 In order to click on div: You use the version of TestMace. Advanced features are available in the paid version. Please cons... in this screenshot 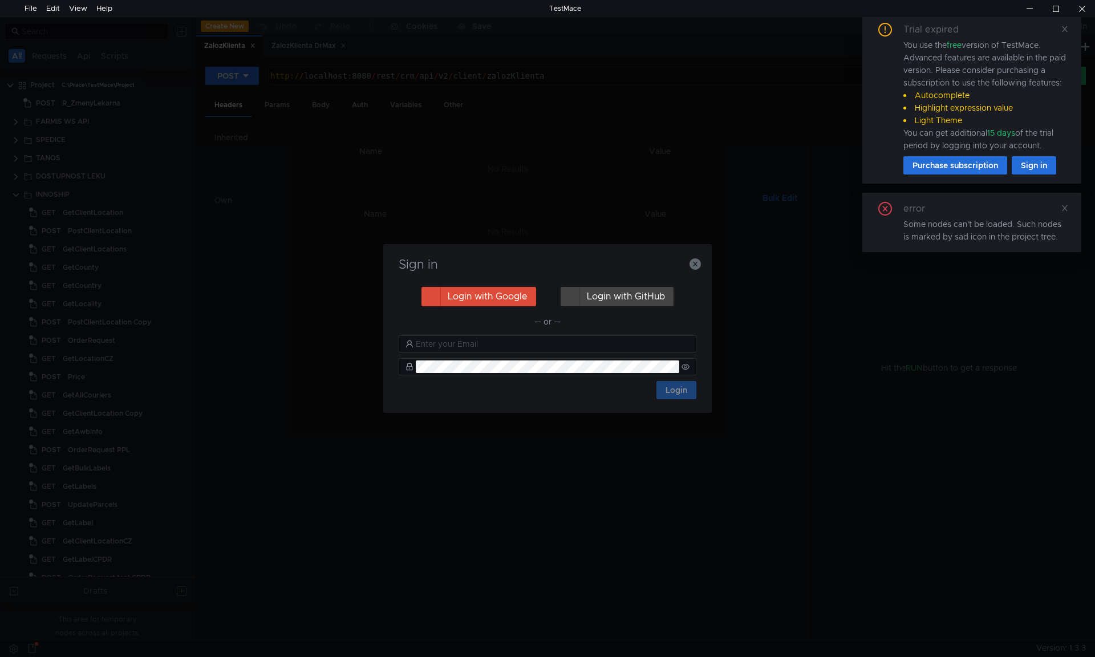, I will do `click(986, 95)`.